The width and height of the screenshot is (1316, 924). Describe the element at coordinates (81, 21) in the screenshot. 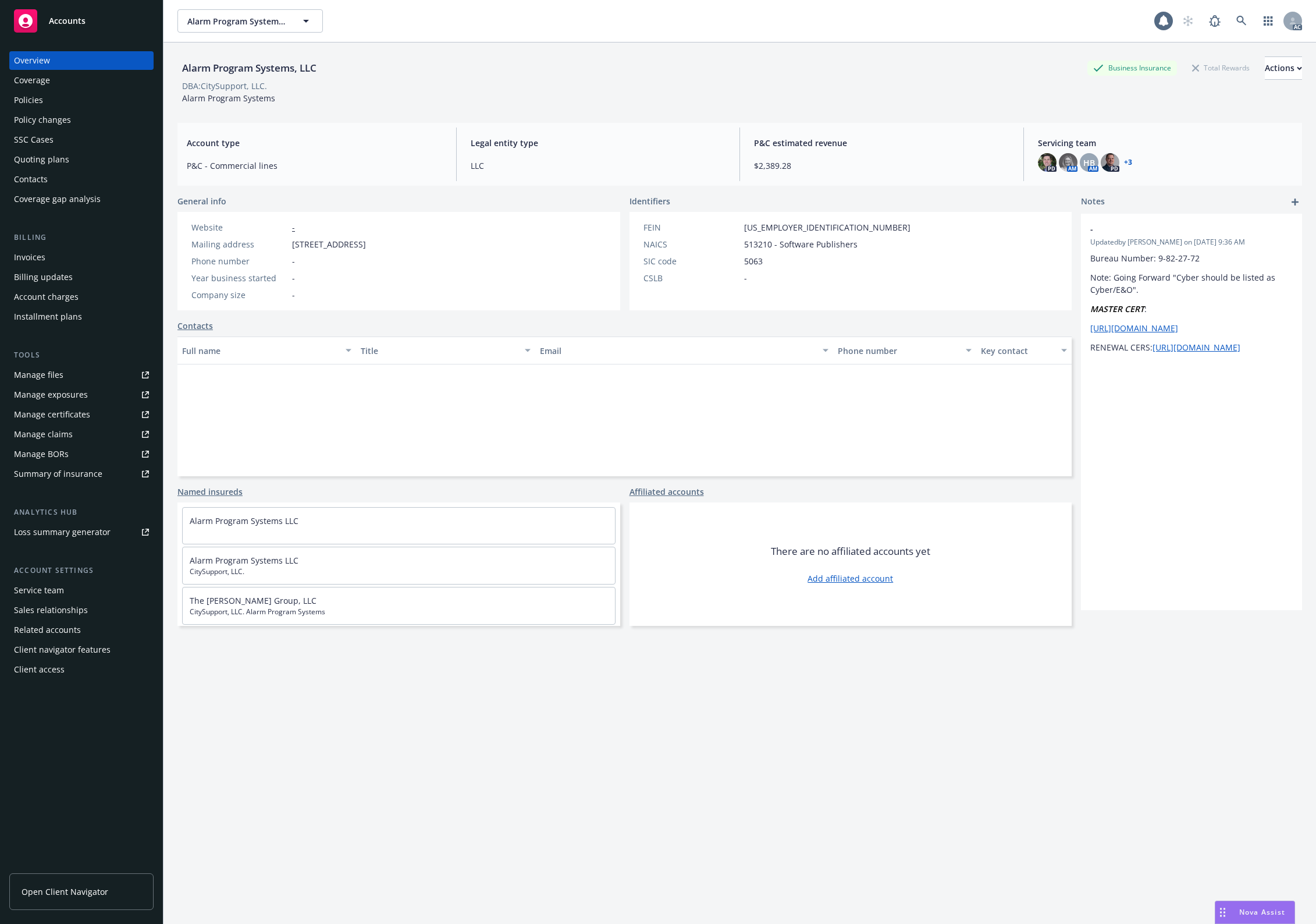

I see `a: Accounts` at that location.